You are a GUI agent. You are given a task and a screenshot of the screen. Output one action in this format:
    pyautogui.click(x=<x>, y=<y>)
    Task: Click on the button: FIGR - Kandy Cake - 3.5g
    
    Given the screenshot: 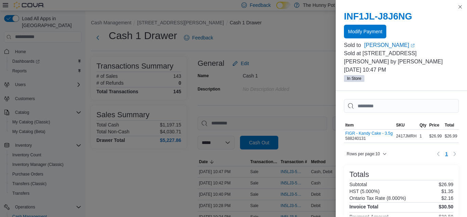 What is the action you would take?
    pyautogui.click(x=369, y=133)
    